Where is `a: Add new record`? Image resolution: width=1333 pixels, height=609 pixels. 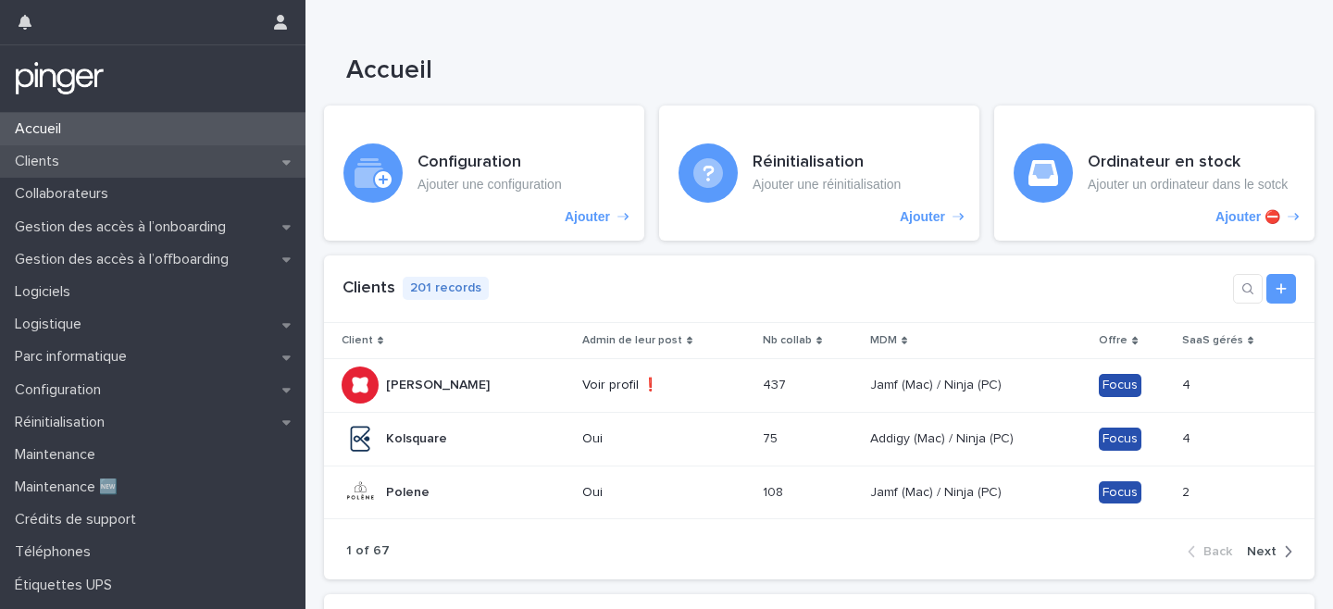 a: Add new record is located at coordinates (1281, 289).